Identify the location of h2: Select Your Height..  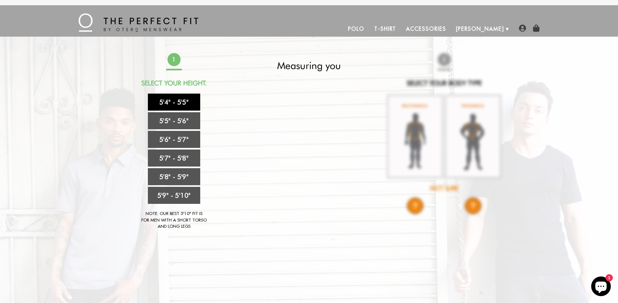
(174, 83).